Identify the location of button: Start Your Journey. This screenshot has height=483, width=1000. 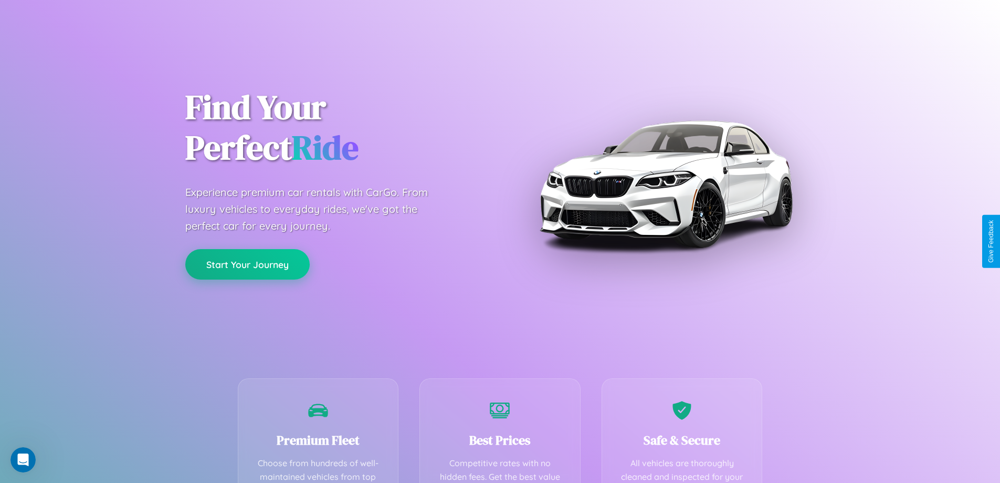
(247, 264).